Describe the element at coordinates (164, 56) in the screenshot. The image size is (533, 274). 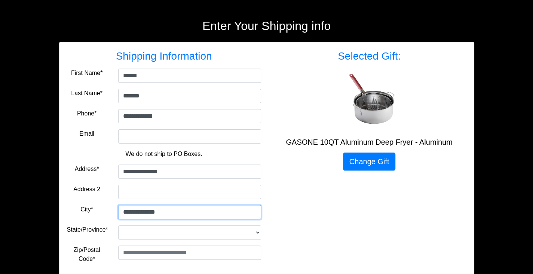
I see `h3: Shipping Information` at that location.